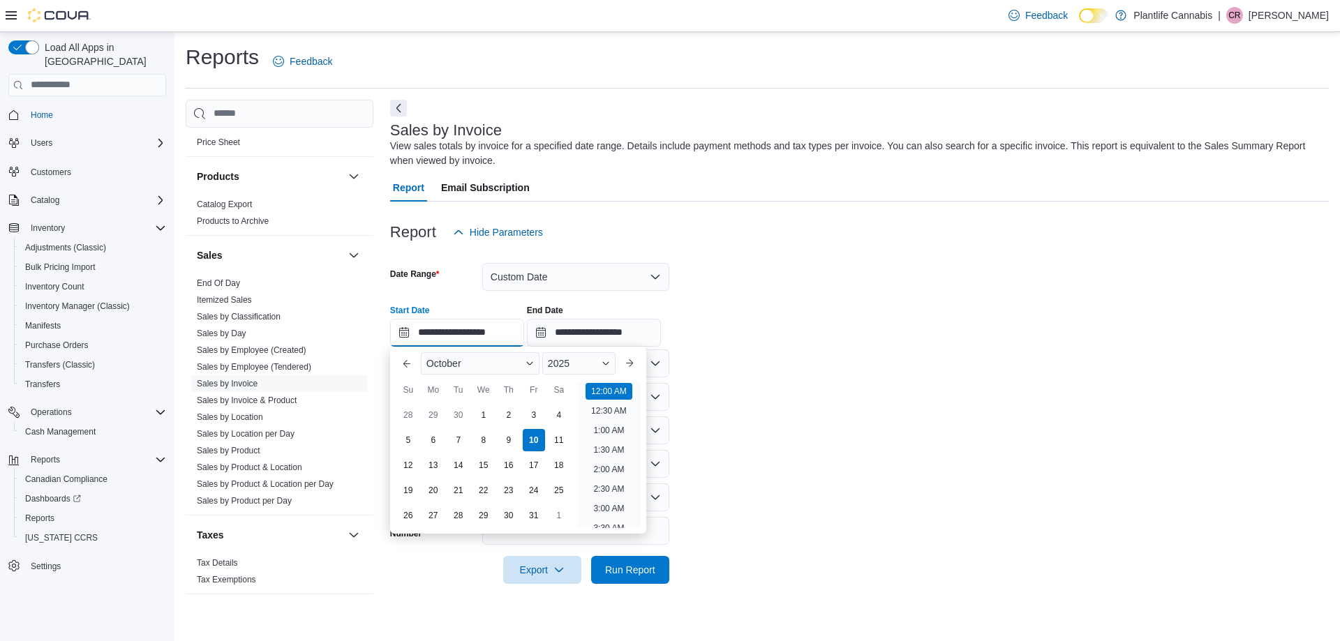 Image resolution: width=1340 pixels, height=641 pixels. What do you see at coordinates (265, 484) in the screenshot?
I see `span: Sales by Product & Location per Day` at bounding box center [265, 484].